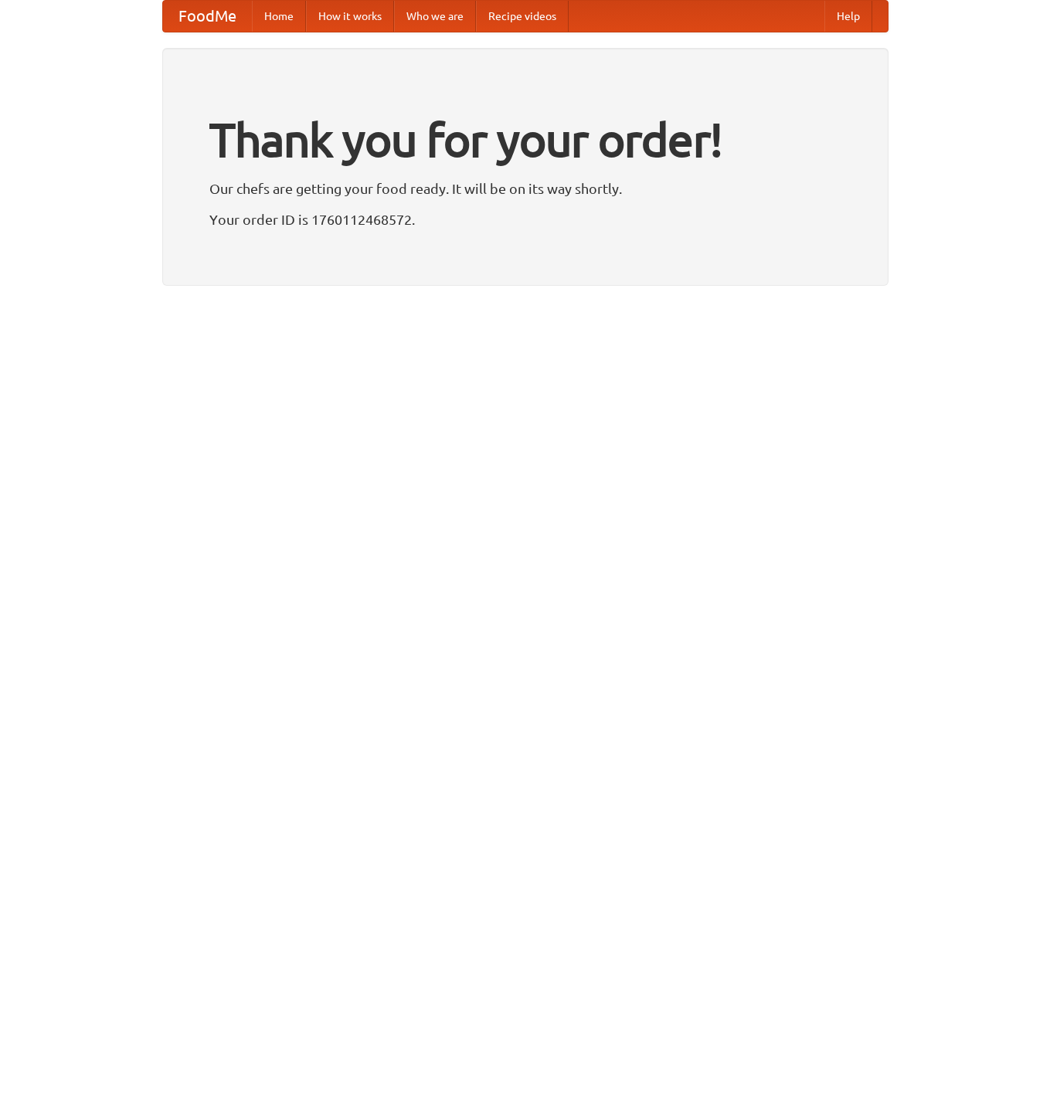  What do you see at coordinates (848, 16) in the screenshot?
I see `a: Help` at bounding box center [848, 16].